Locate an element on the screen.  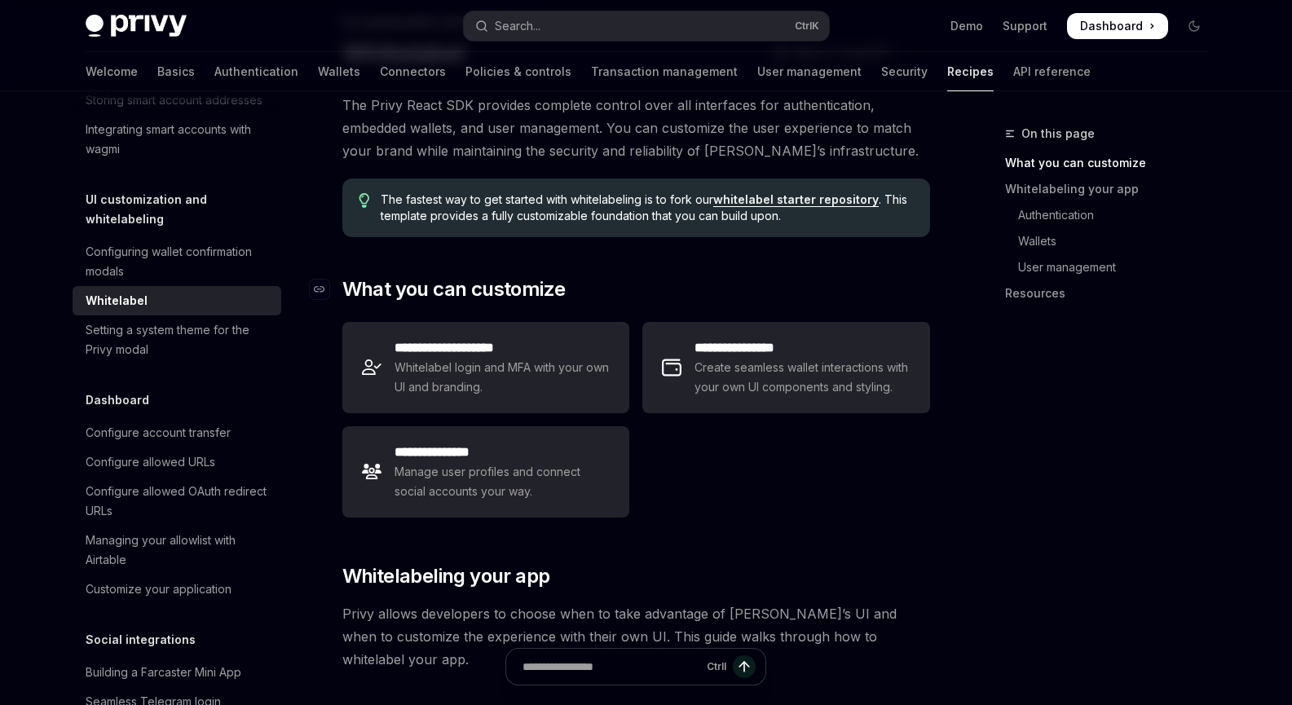
span: Whitelabeling your app is located at coordinates (446, 576).